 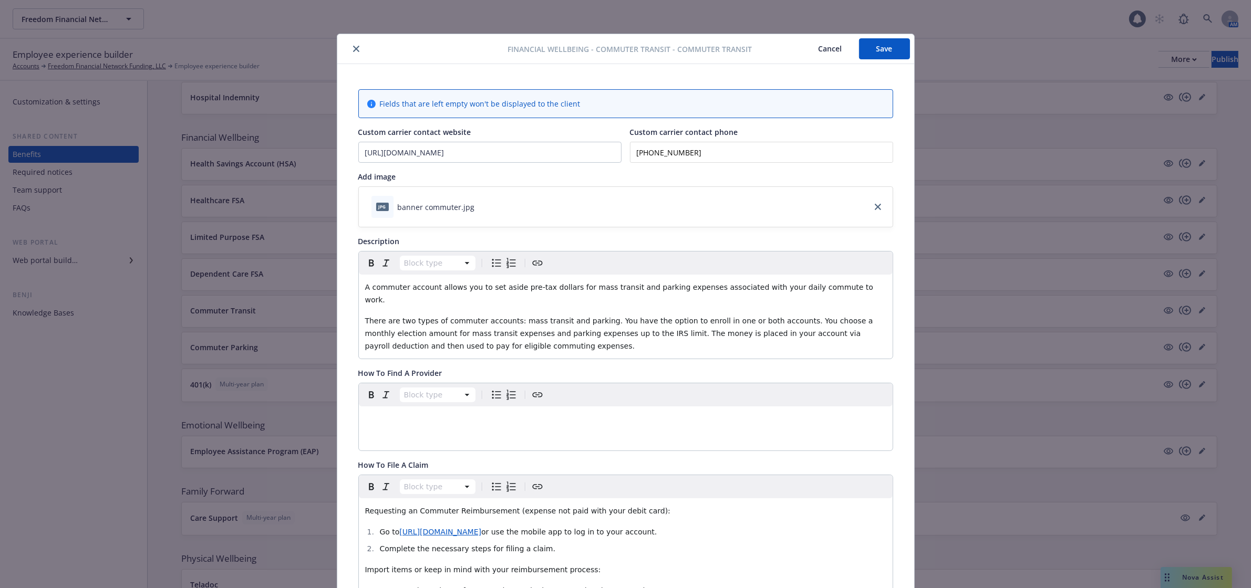 I want to click on button: close, so click(x=356, y=49).